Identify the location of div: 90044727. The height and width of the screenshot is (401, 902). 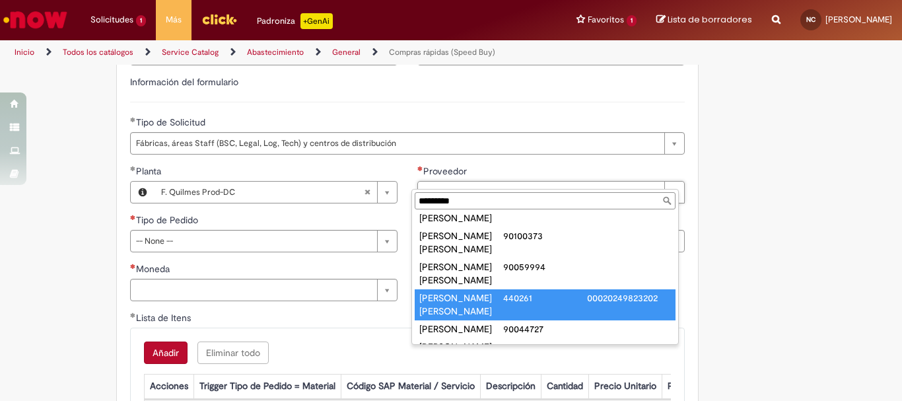
(545, 329).